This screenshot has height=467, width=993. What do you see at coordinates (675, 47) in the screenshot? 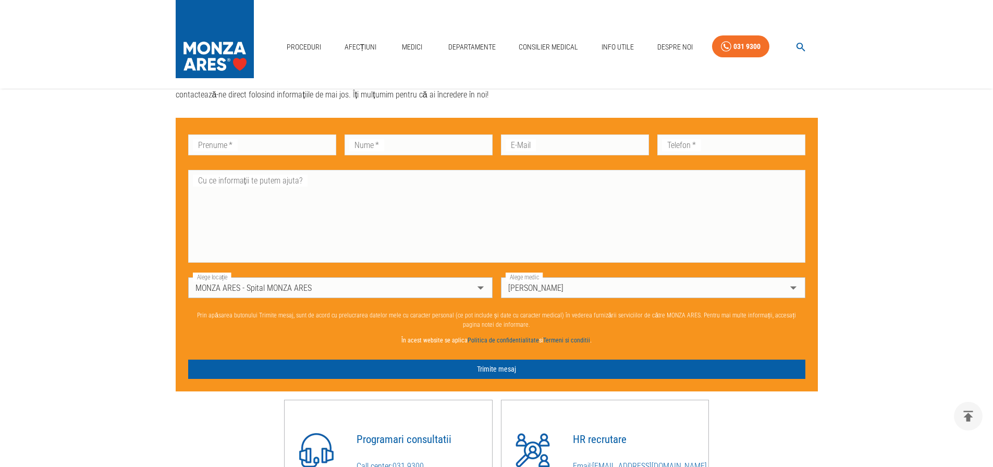
I see `a: Despre Noi` at bounding box center [675, 47].